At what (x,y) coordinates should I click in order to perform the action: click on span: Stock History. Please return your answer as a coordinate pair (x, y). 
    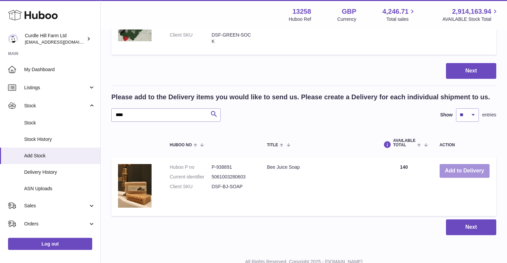
    Looking at the image, I should click on (60, 139).